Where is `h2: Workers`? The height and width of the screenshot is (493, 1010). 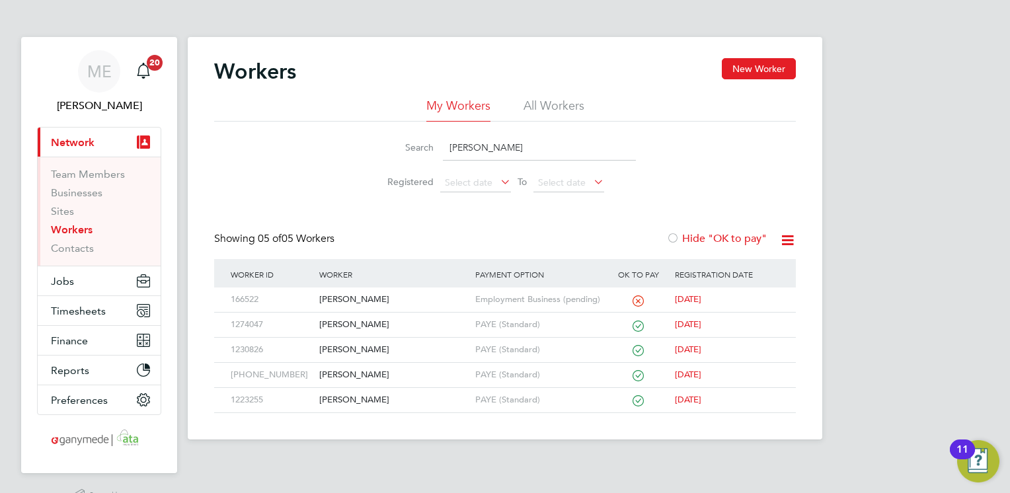
h2: Workers is located at coordinates (255, 71).